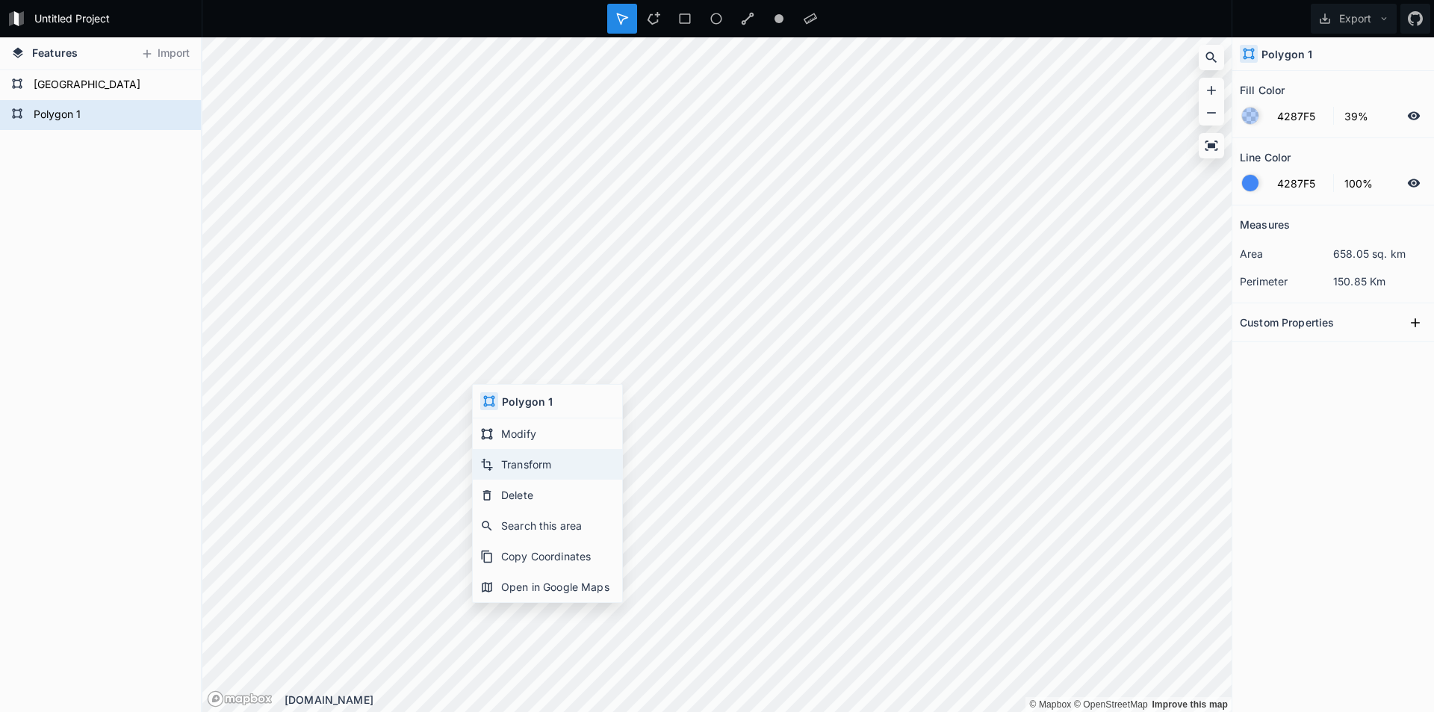 This screenshot has width=1434, height=712. I want to click on dd: 150.85 Km, so click(1379, 281).